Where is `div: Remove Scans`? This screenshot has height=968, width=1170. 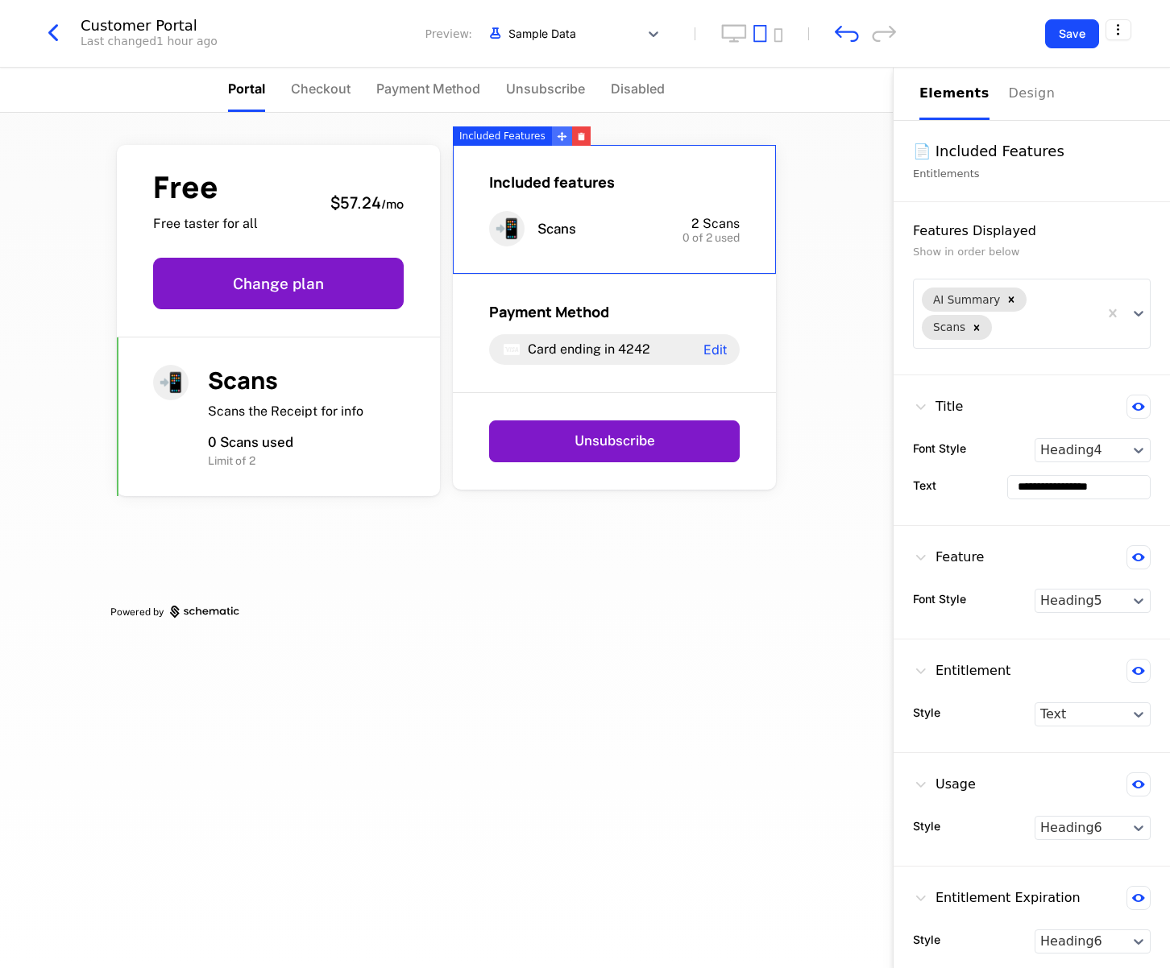
div: Remove Scans is located at coordinates (976, 327).